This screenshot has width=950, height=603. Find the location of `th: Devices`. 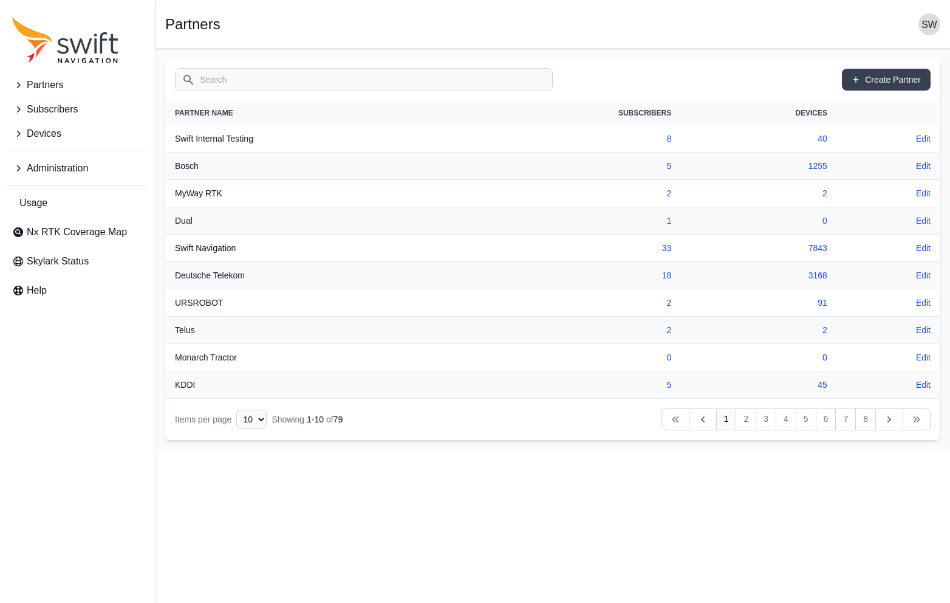

th: Devices is located at coordinates (759, 113).